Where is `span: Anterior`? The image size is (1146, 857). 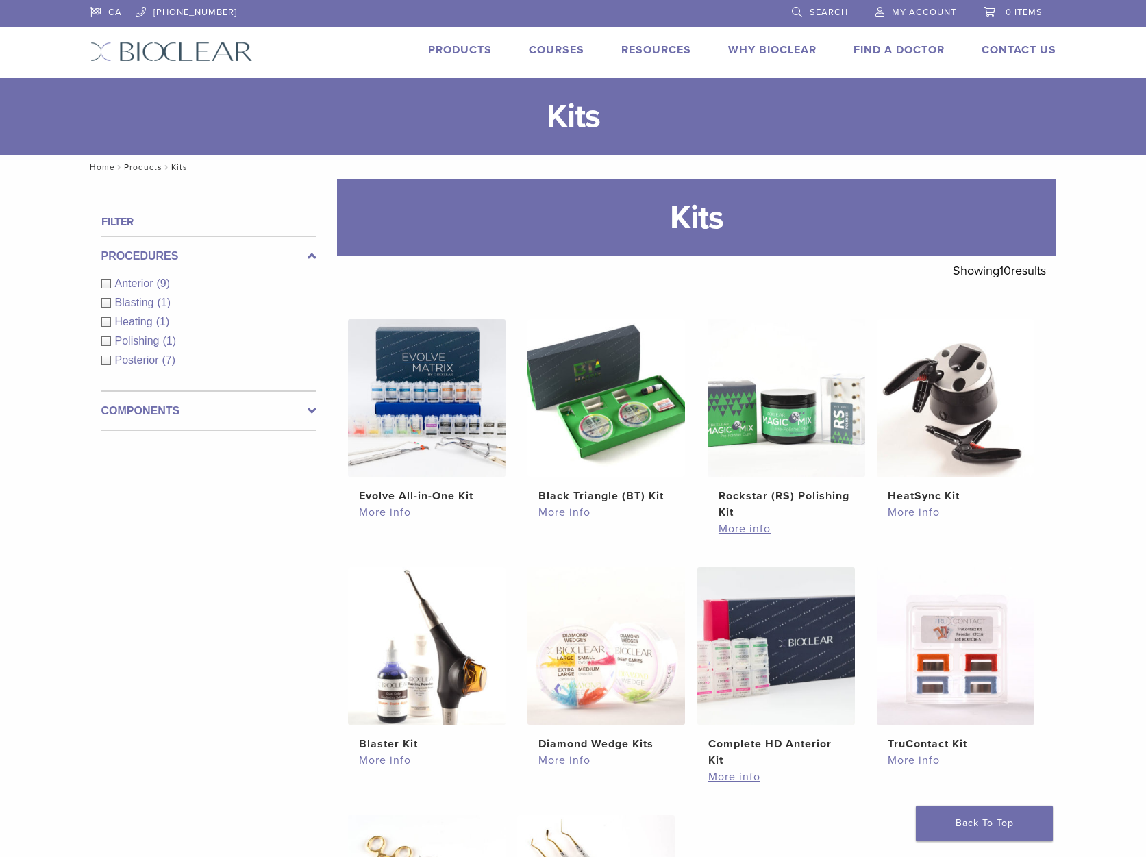
span: Anterior is located at coordinates (136, 283).